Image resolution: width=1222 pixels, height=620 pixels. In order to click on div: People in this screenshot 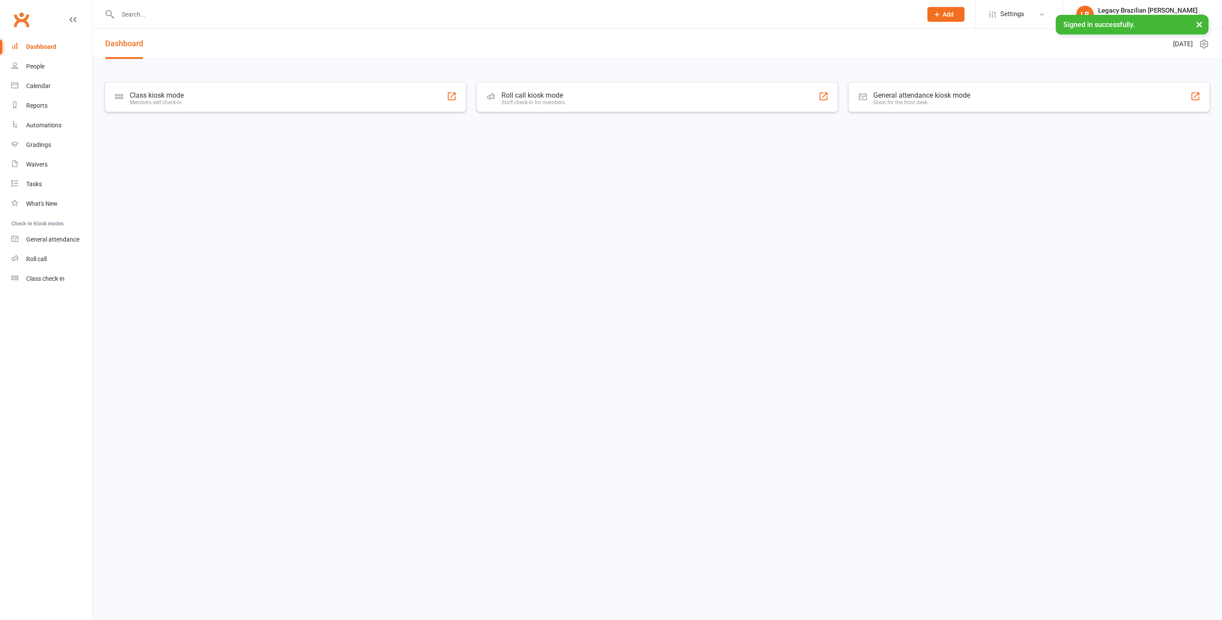, I will do `click(35, 66)`.